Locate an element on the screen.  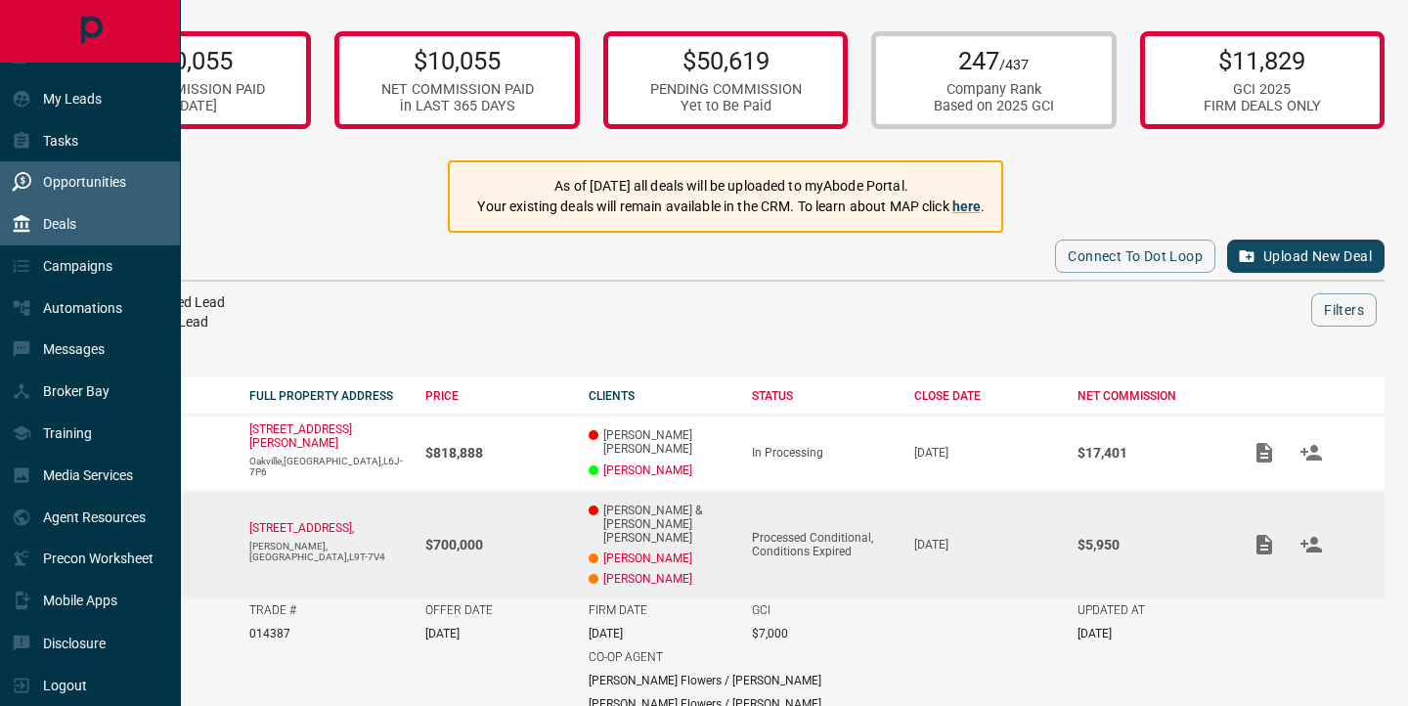
div: CLIENTS is located at coordinates (660, 396).